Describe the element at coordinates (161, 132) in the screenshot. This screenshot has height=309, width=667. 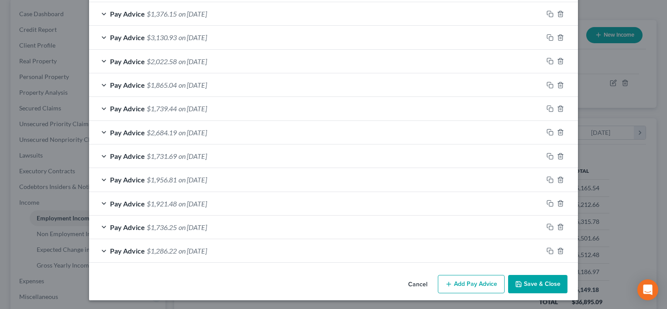
I see `span: $2,684.19` at that location.